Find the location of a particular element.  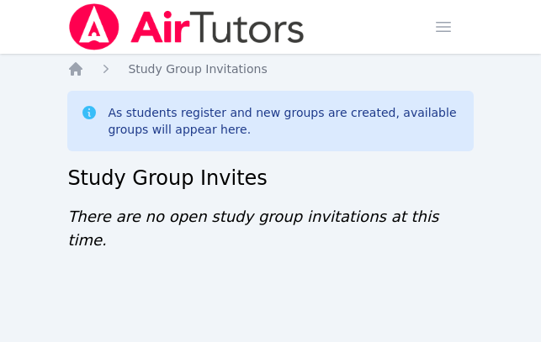

h2: Study Group Invites is located at coordinates (270, 178).